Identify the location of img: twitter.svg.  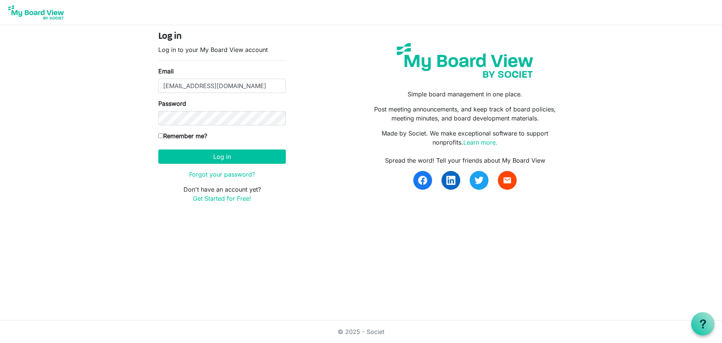
(479, 180).